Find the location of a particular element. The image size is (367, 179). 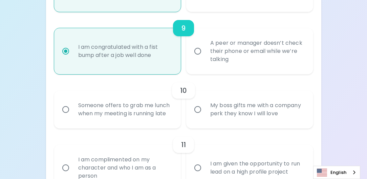

div: Someone offers to grab me lunch when my meeting is running late is located at coordinates (125, 109).